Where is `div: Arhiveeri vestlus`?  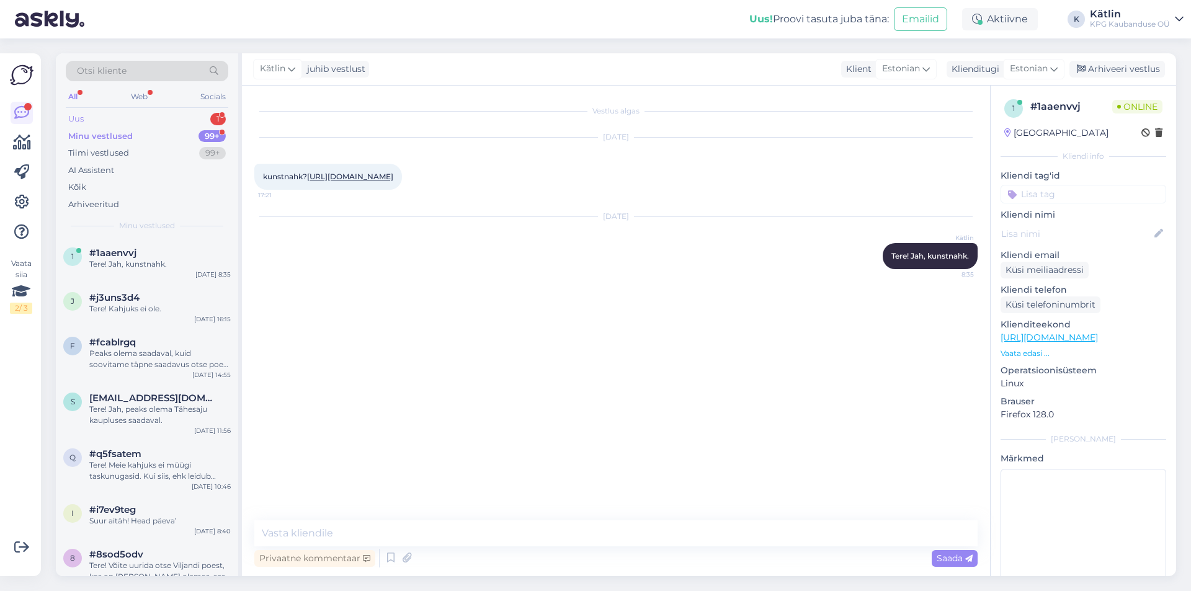
div: Arhiveeri vestlus is located at coordinates (1117, 69).